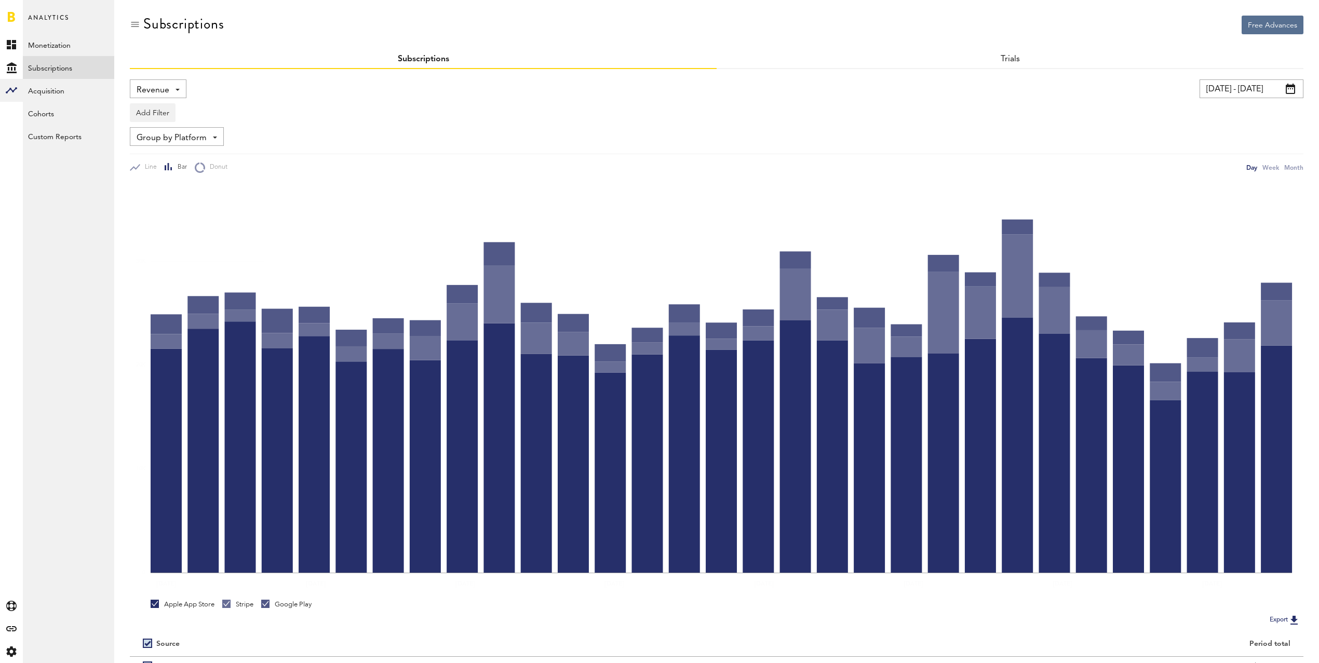 Image resolution: width=1319 pixels, height=663 pixels. What do you see at coordinates (1272, 25) in the screenshot?
I see `button: Free Advances` at bounding box center [1272, 25].